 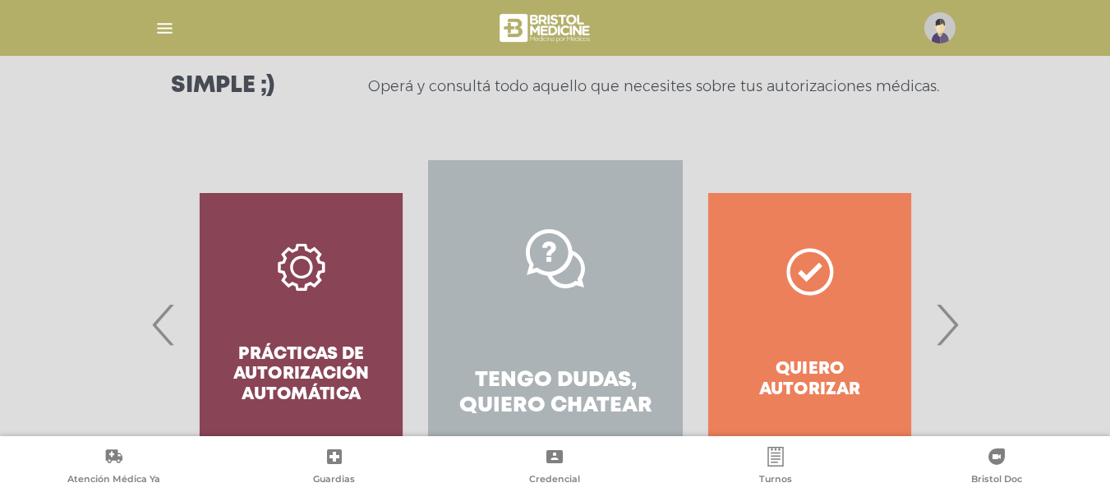 I want to click on p: Operá y consultá todo aquello que necesites sobre tus autorizaciones médicas., so click(x=653, y=86).